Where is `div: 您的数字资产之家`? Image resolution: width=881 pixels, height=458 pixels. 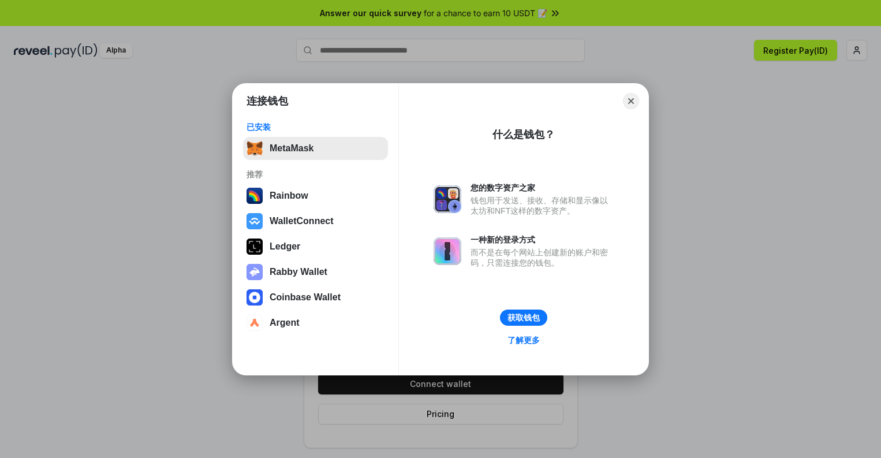 div: 您的数字资产之家 is located at coordinates (542, 188).